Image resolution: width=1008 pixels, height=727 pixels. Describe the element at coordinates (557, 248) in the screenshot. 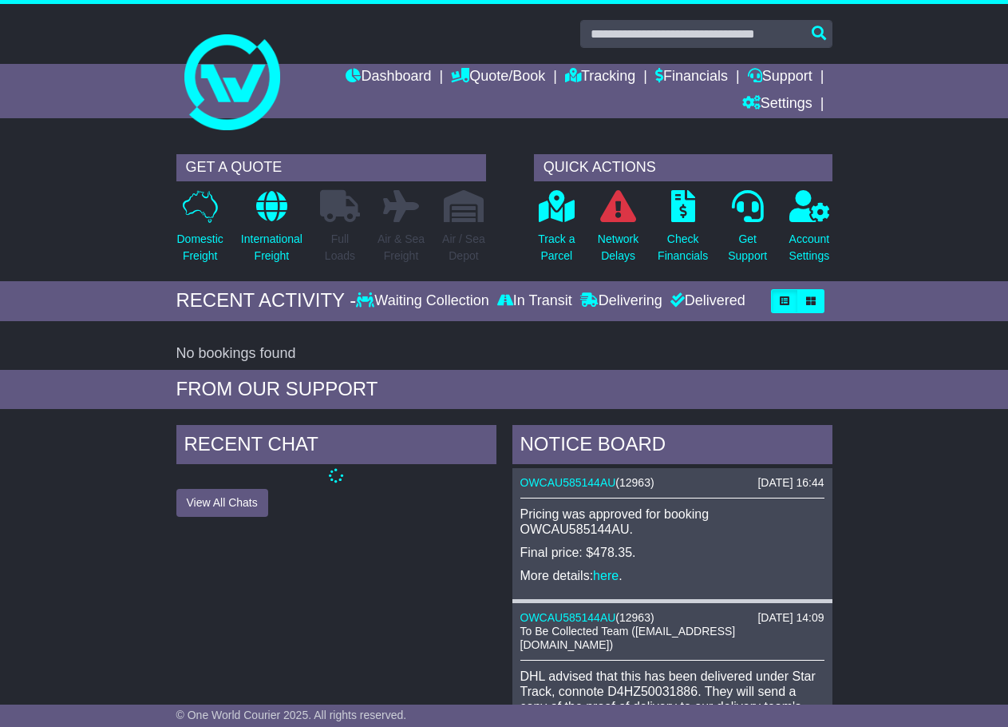

I see `p: Track a Parcel` at that location.